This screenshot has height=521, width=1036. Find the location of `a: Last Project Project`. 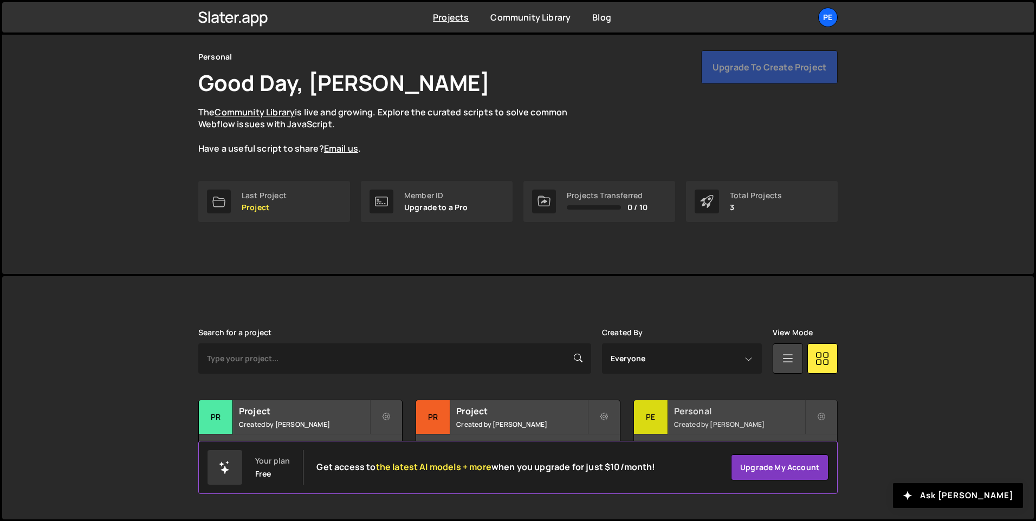

a: Last Project Project is located at coordinates (274, 202).